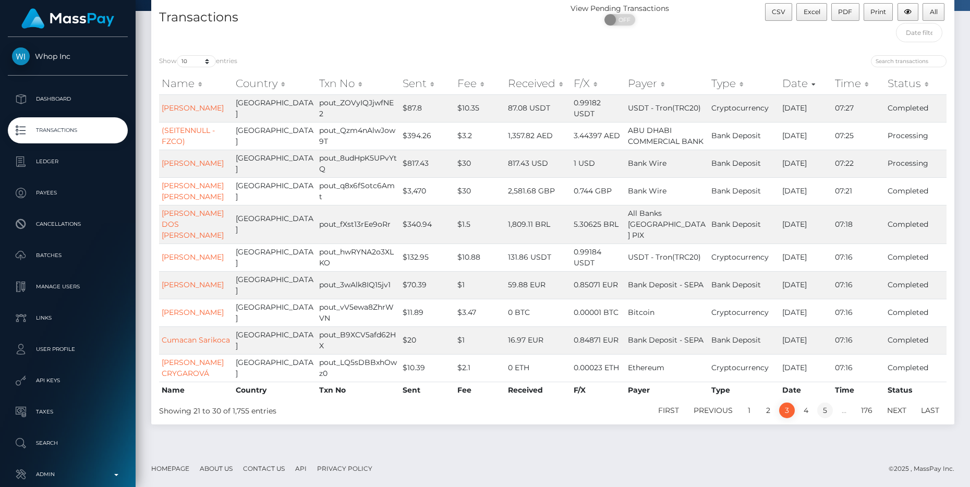  I want to click on td: 0.00001 BTC, so click(598, 312).